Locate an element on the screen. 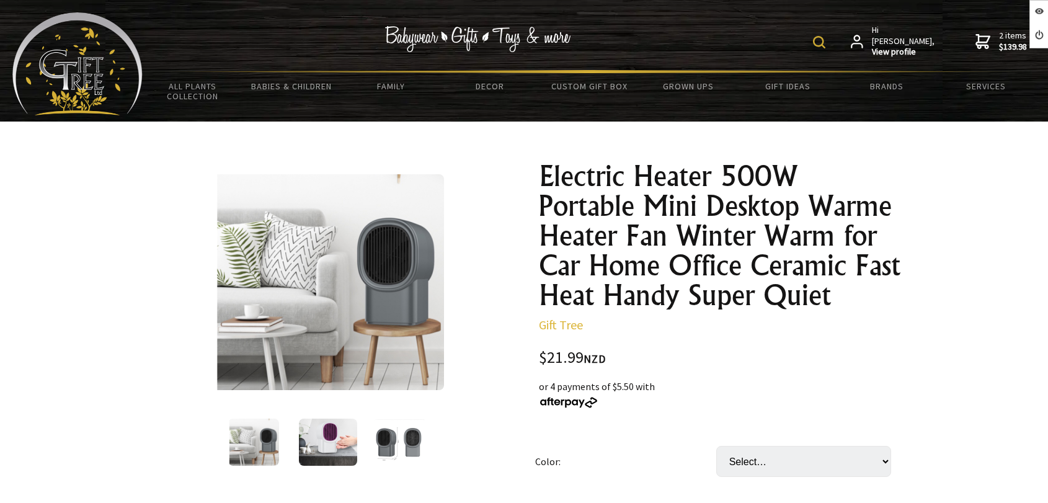 The image size is (1048, 503). a: Custom Gift Box is located at coordinates (589, 86).